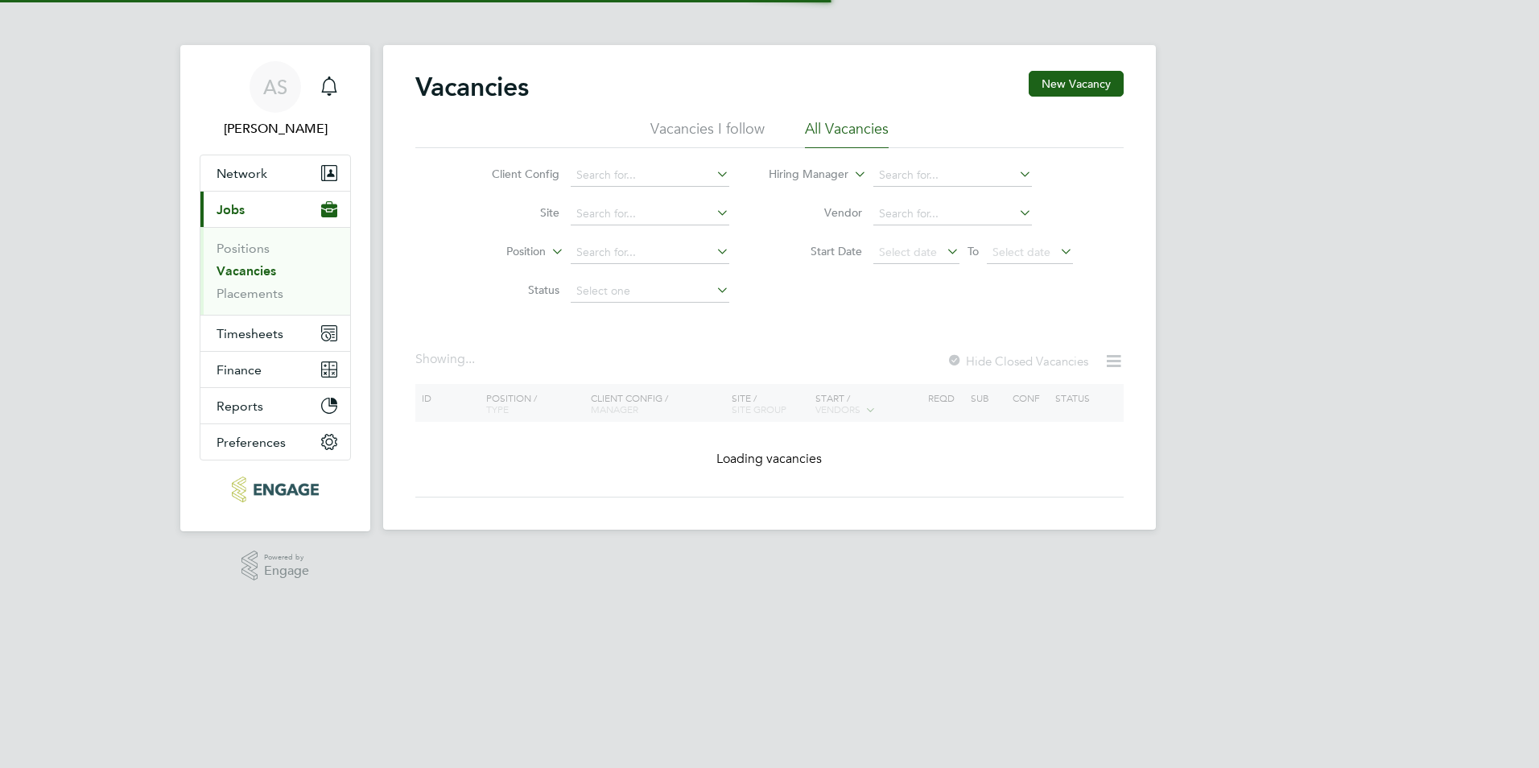  I want to click on div: Jobs, so click(275, 270).